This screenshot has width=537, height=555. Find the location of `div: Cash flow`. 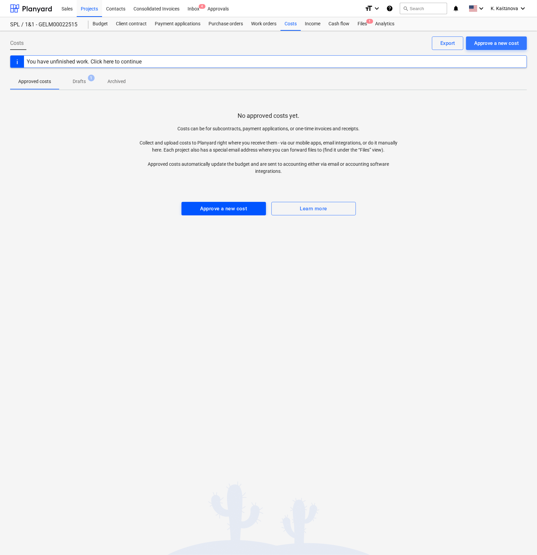

div: Cash flow is located at coordinates (339, 24).